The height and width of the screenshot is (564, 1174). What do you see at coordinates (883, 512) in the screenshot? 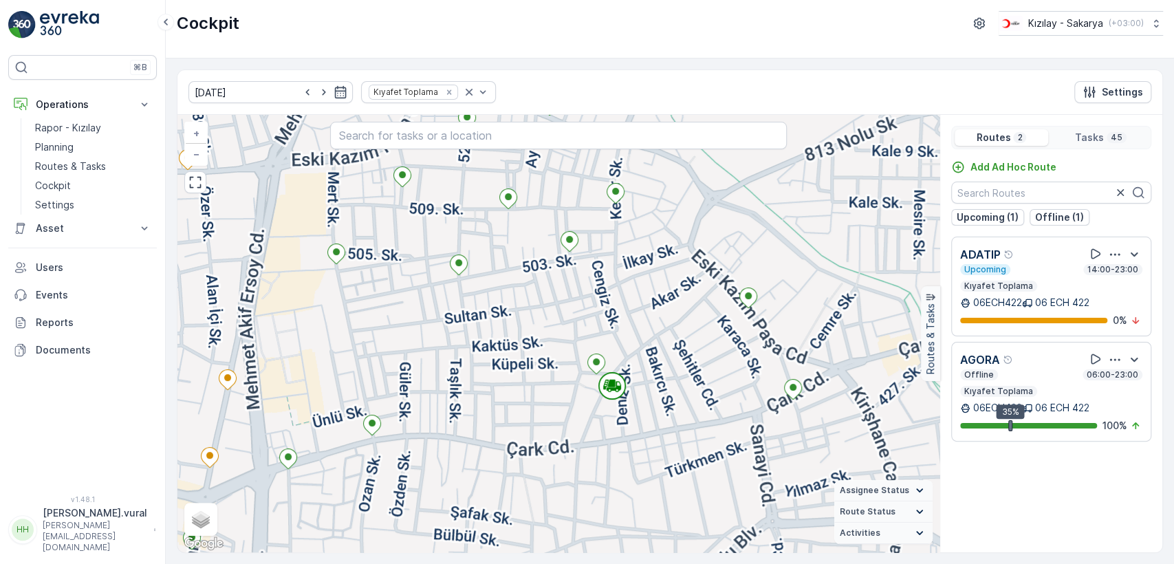
I see `summary: Route Status` at bounding box center [883, 512].